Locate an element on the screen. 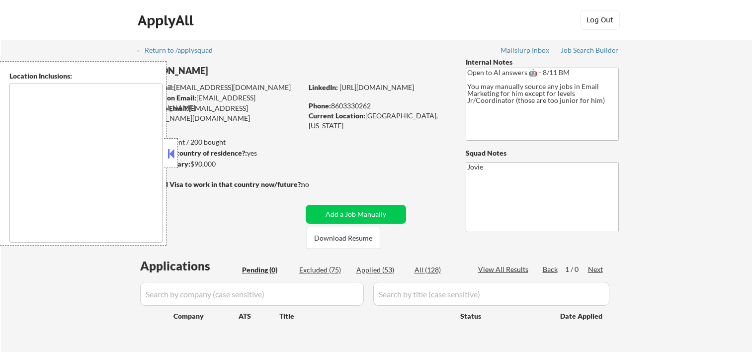  div: Location Inclusions: is located at coordinates (86, 76).